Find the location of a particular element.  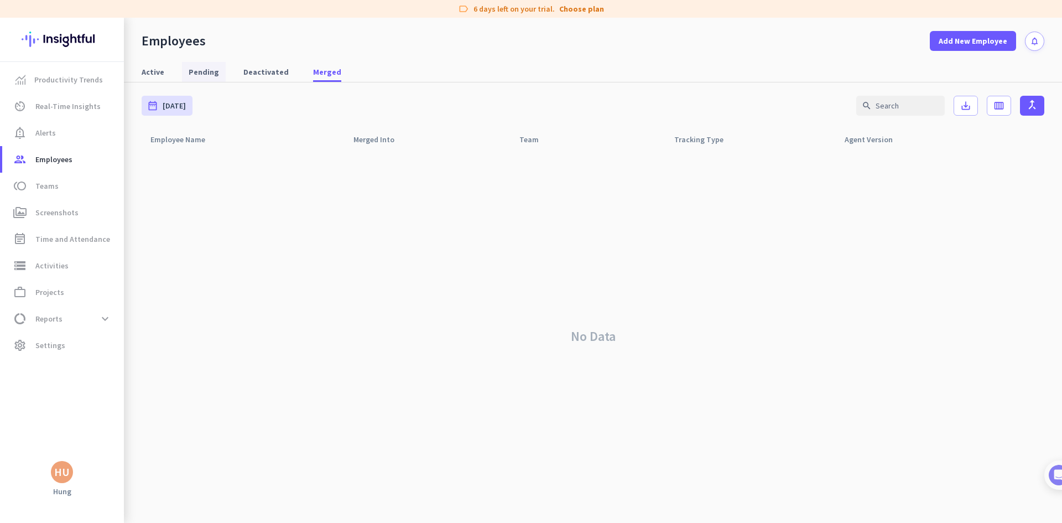

span: Teams is located at coordinates (47, 186).